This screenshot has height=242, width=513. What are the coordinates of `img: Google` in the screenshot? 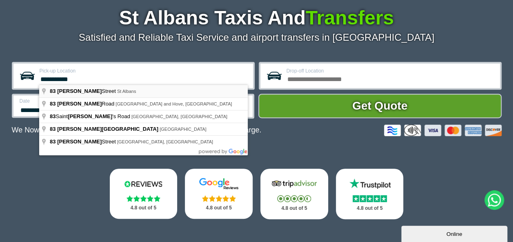 It's located at (219, 184).